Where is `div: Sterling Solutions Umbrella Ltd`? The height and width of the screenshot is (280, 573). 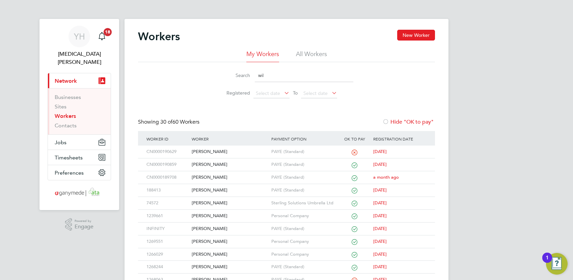
div: Sterling Solutions Umbrella Ltd is located at coordinates (304, 203).